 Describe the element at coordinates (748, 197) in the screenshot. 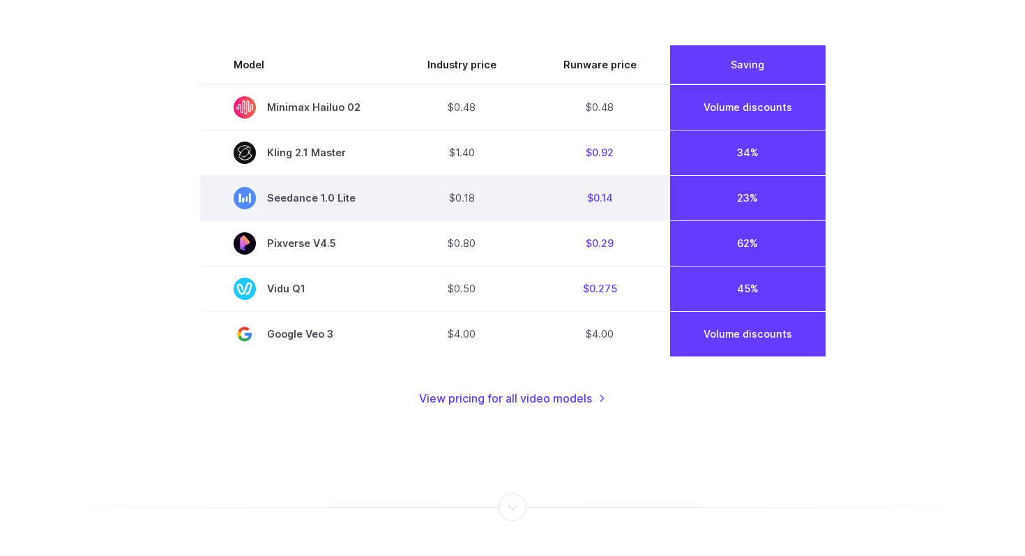

I see `td: 23%` at that location.